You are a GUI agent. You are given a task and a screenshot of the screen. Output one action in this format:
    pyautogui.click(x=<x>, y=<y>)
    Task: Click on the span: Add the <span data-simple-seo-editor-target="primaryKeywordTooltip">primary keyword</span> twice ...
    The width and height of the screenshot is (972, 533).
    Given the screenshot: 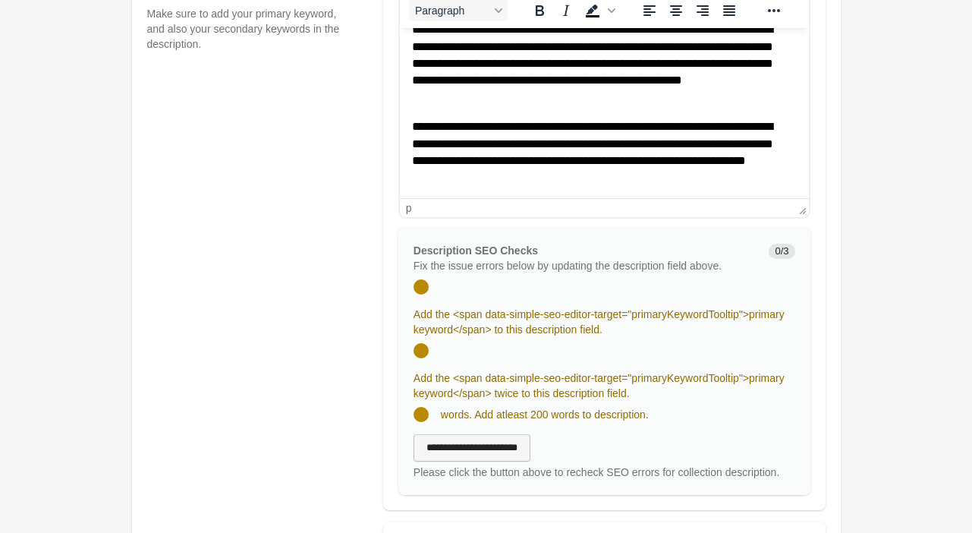 What is the action you would take?
    pyautogui.click(x=599, y=385)
    